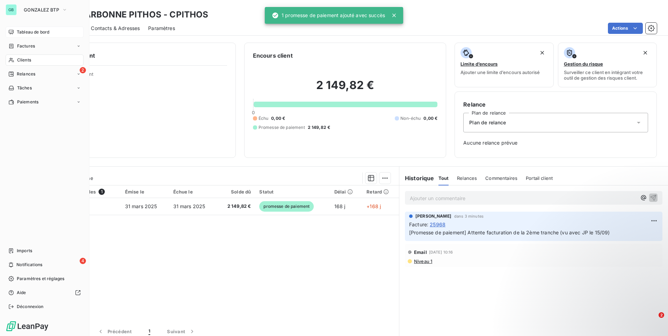 This screenshot has width=668, height=336. What do you see at coordinates (135, 56) in the screenshot?
I see `h6: Informations client` at bounding box center [135, 56].